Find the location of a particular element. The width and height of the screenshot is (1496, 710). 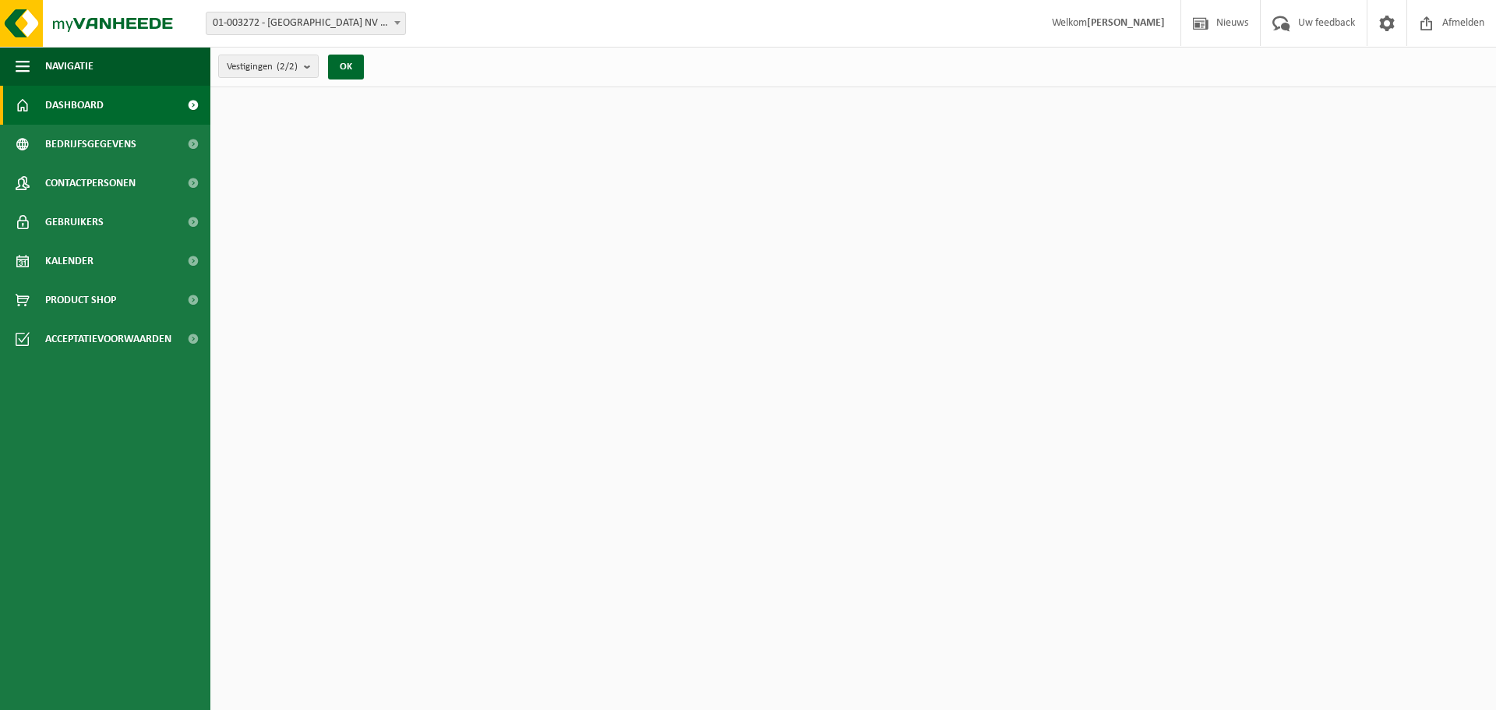

span: Dashboard is located at coordinates (74, 105).